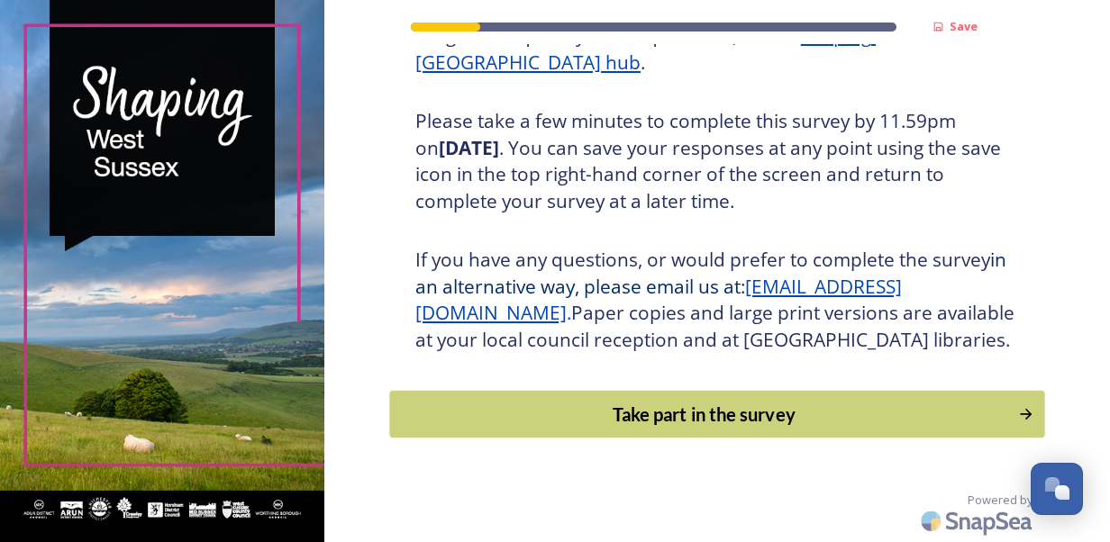 This screenshot has width=1110, height=542. I want to click on span: in an alternative way, please email us at:, so click(713, 273).